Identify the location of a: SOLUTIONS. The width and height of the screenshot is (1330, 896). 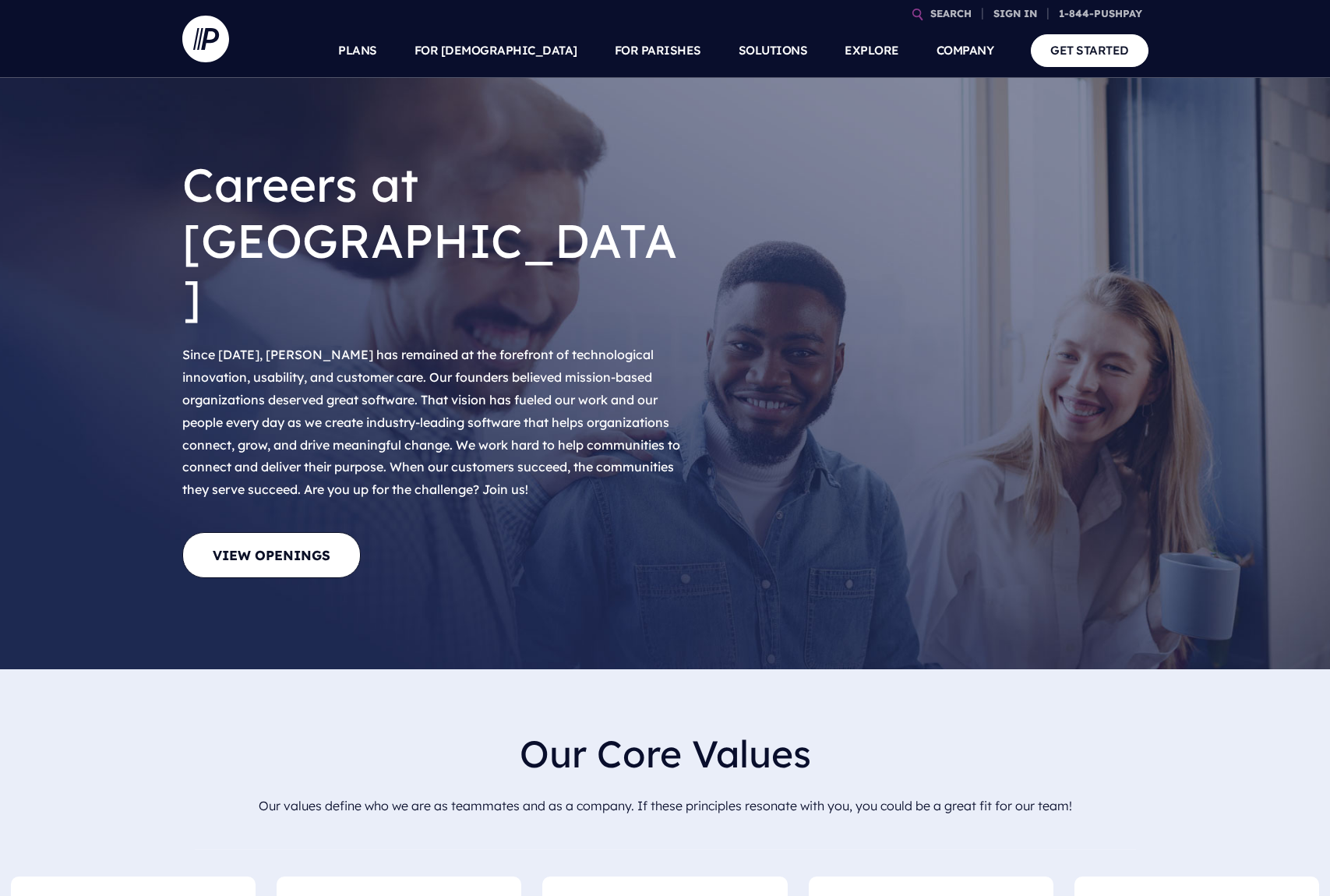
(773, 50).